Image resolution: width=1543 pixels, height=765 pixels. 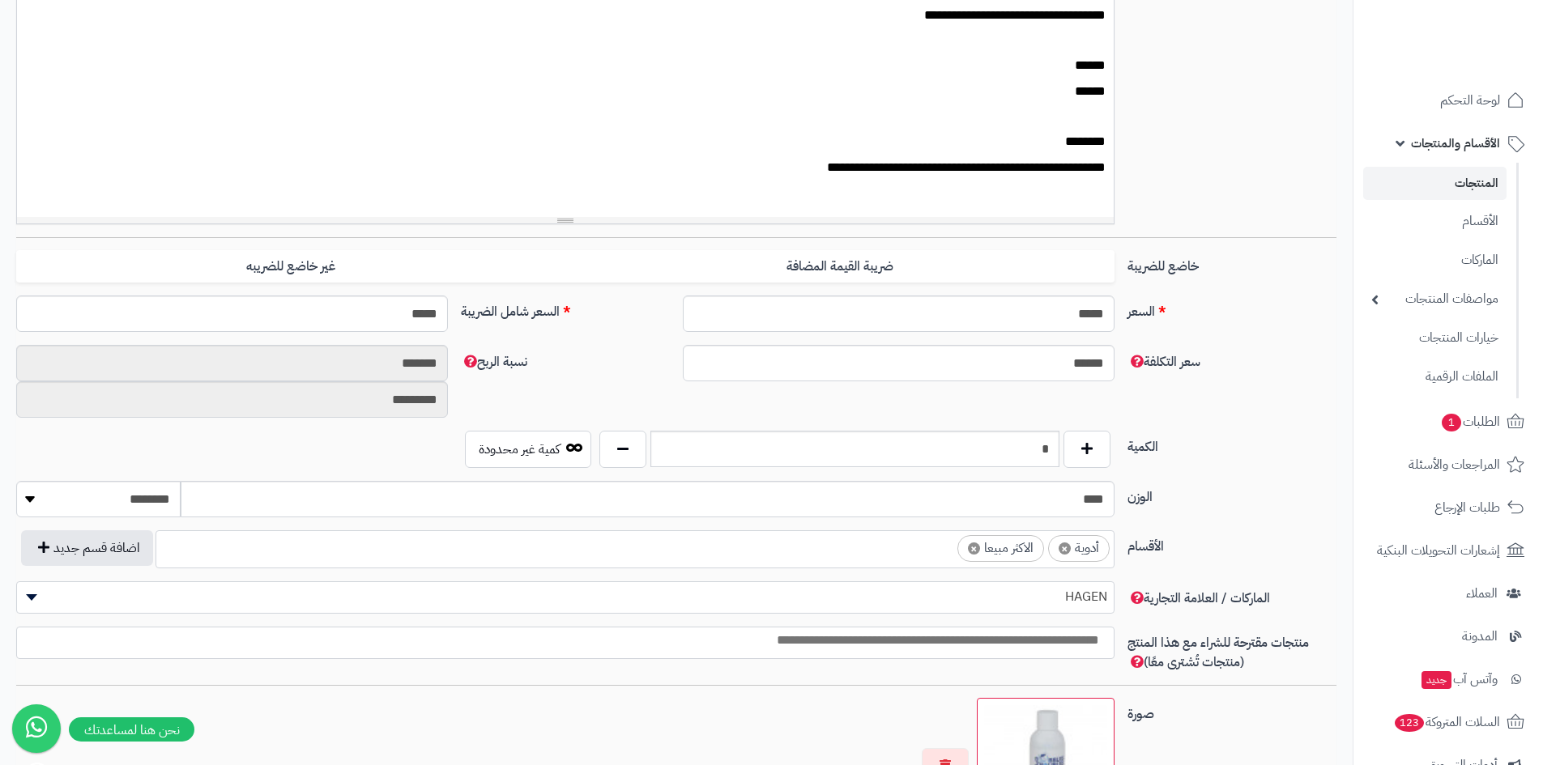 What do you see at coordinates (1434, 183) in the screenshot?
I see `a: المنتجات` at bounding box center [1434, 183].